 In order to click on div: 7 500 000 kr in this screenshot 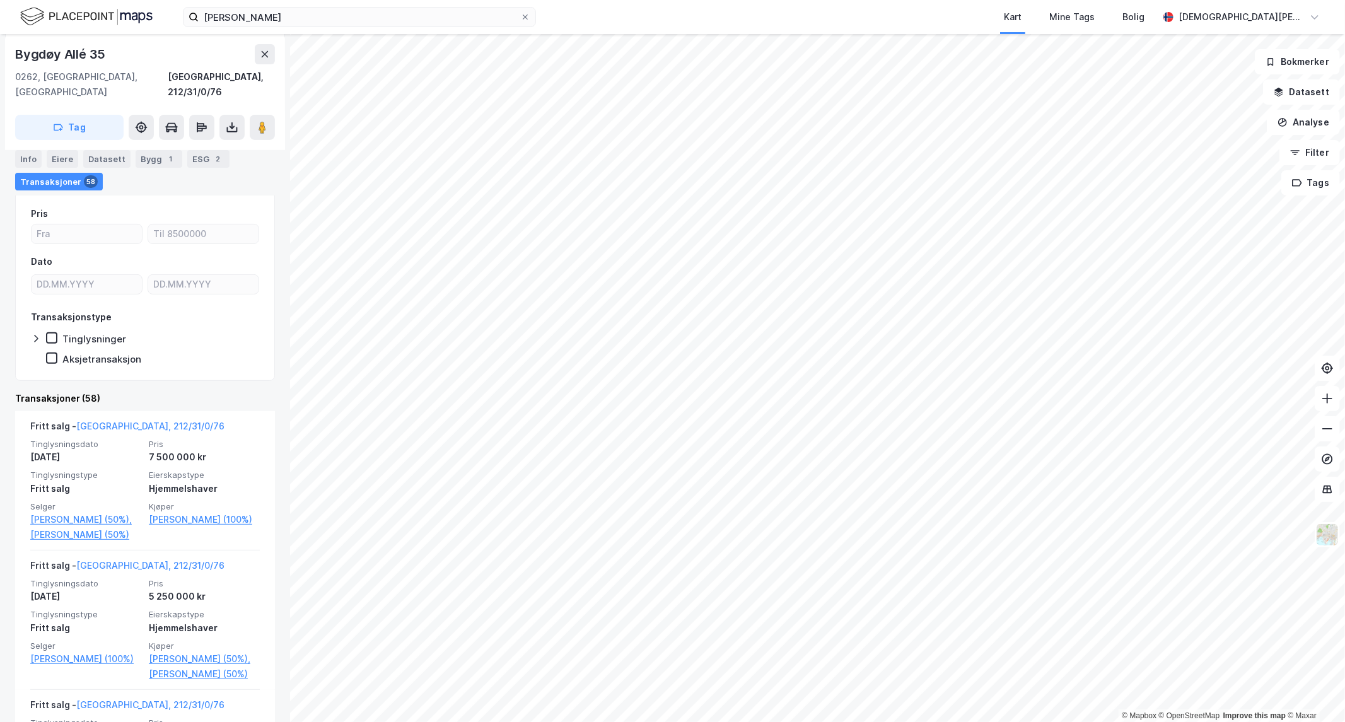, I will do `click(204, 457)`.